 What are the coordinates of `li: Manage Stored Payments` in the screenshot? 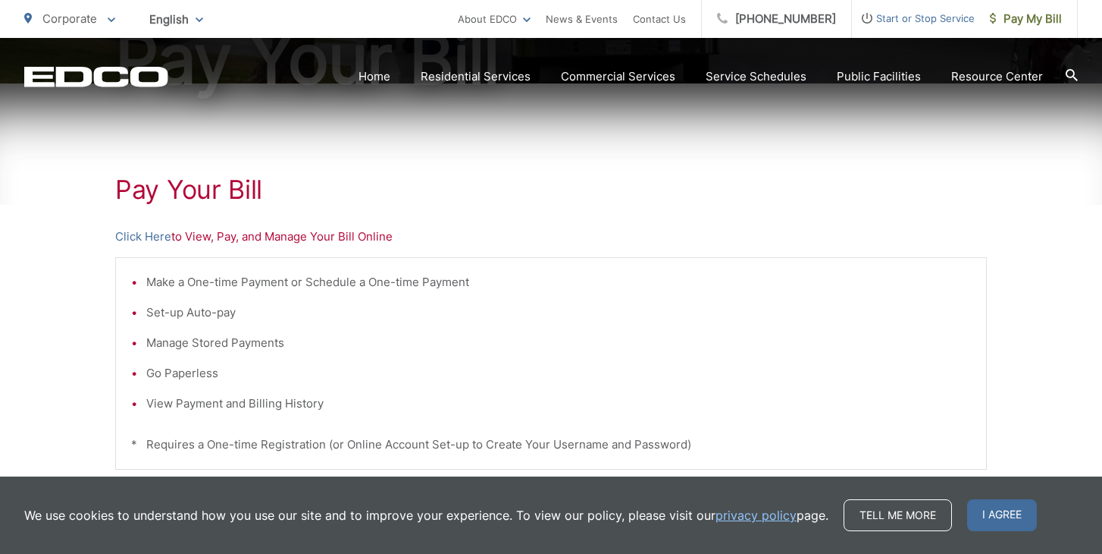 It's located at (559, 343).